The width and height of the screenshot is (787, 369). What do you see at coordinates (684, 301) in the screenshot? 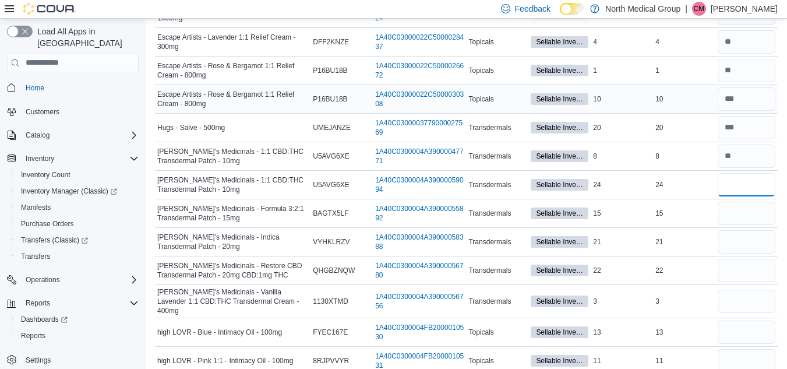
I see `div: 3` at bounding box center [684, 301].